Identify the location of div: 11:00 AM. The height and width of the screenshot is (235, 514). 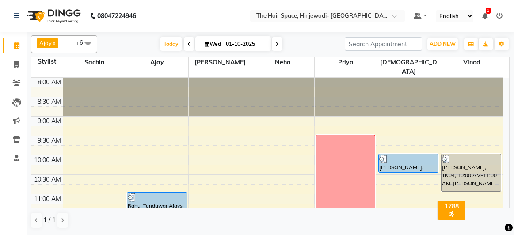
(47, 199).